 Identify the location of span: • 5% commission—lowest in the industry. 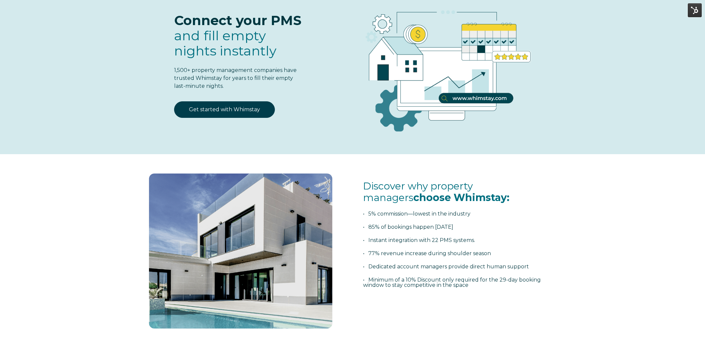
(417, 214).